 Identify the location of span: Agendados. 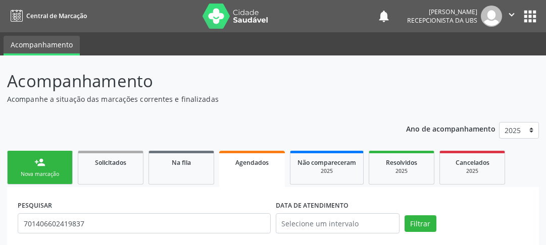
(252, 163).